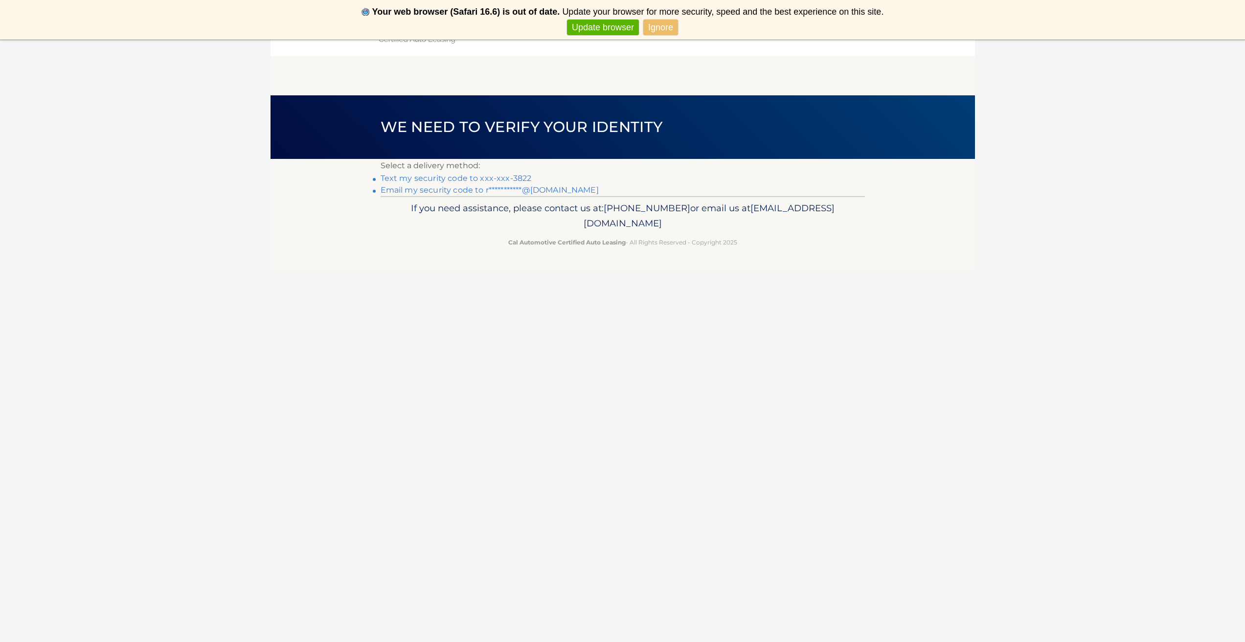 This screenshot has width=1245, height=642. Describe the element at coordinates (623, 216) in the screenshot. I see `p: If you need assistance, please contact us at: or email us at` at that location.